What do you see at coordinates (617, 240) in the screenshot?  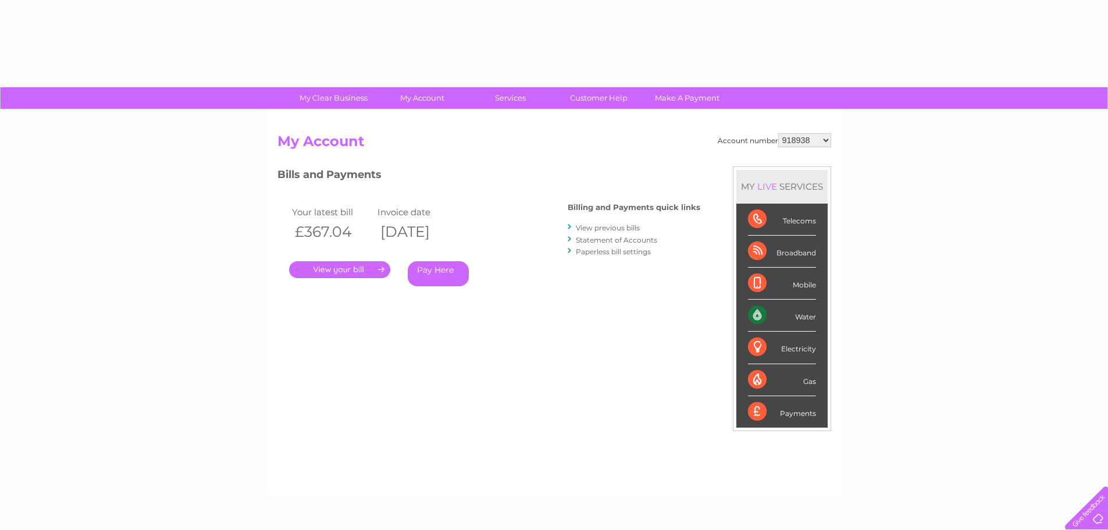 I see `a: Statement of Accounts` at bounding box center [617, 240].